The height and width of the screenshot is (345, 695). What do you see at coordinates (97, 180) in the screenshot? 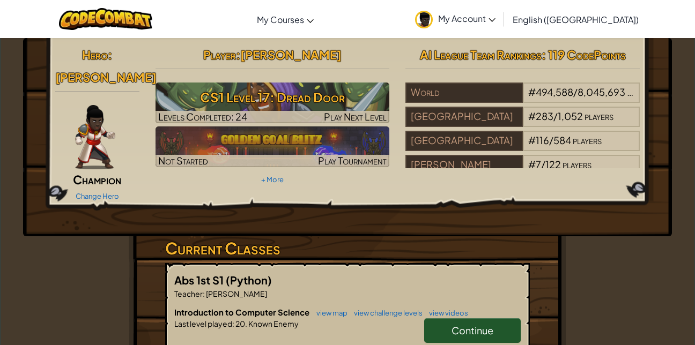
I see `span: Champion` at bounding box center [97, 180].